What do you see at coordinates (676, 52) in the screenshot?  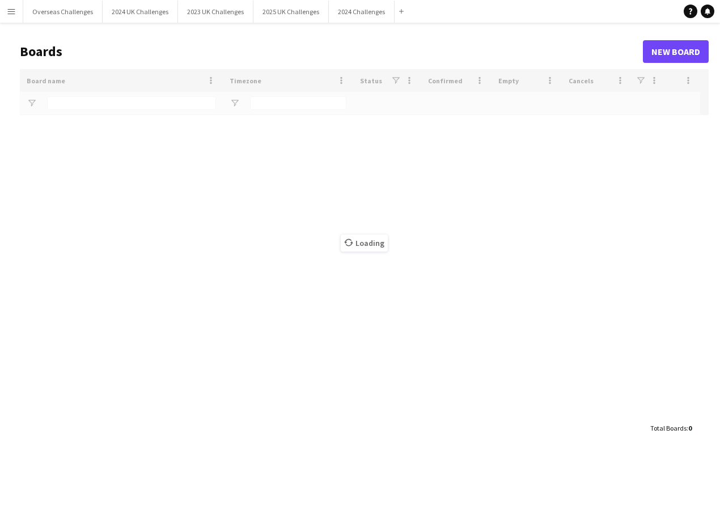 I see `a: New Board` at bounding box center [676, 52].